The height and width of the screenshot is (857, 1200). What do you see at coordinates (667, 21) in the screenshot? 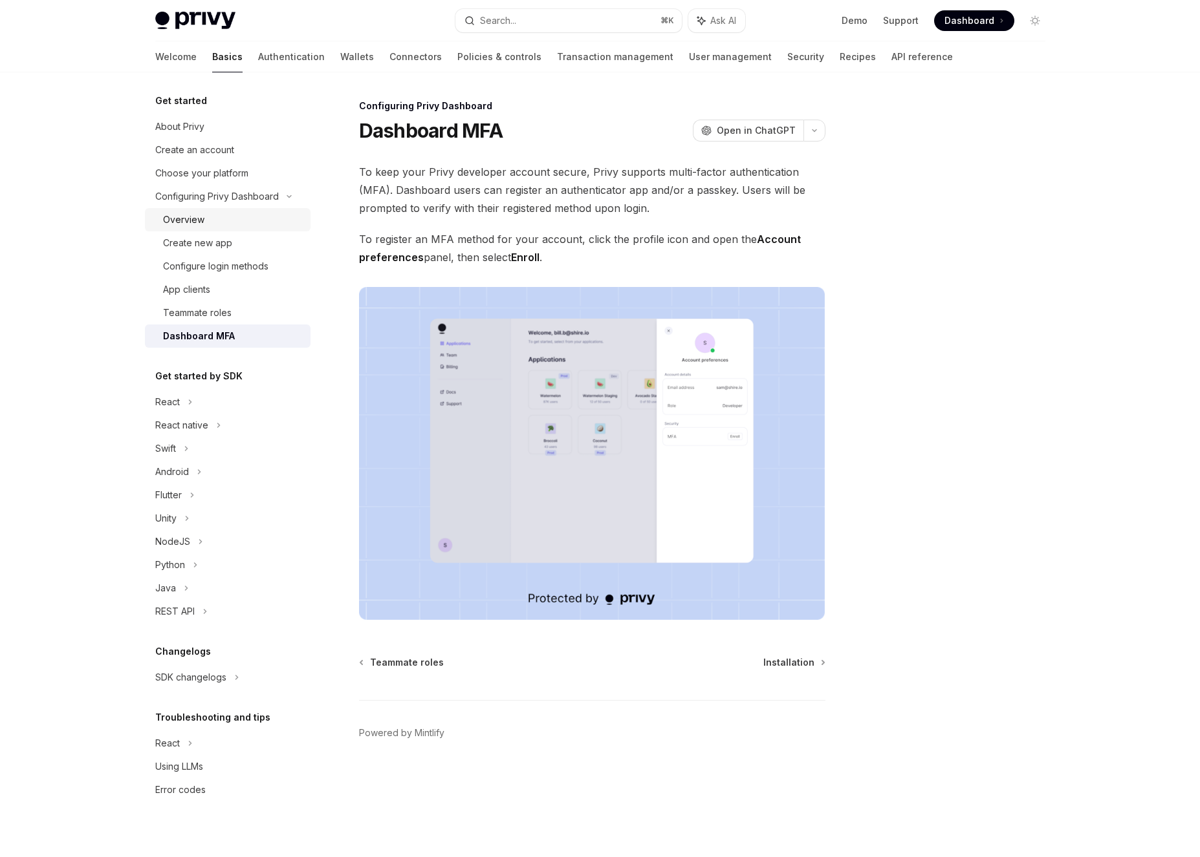
I see `span: ⌘ K` at bounding box center [667, 21].